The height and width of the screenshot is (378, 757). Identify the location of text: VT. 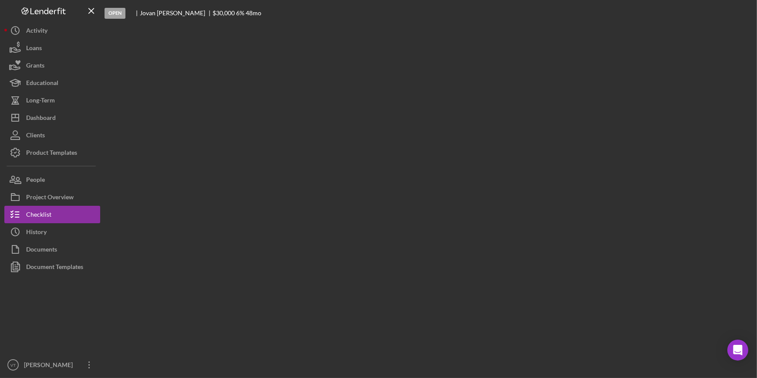
(13, 364).